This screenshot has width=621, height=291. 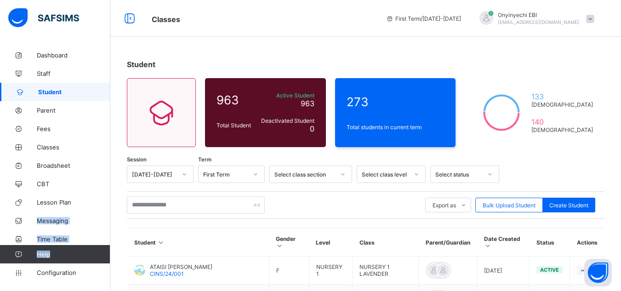 What do you see at coordinates (287, 120) in the screenshot?
I see `span: Deactivated Student` at bounding box center [287, 120].